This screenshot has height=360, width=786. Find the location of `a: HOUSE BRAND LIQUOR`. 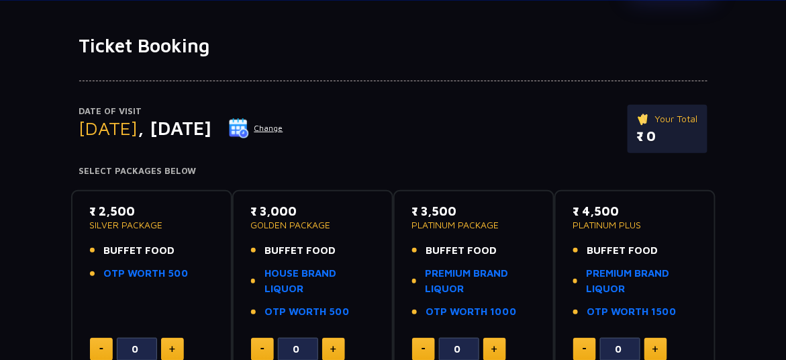

a: HOUSE BRAND LIQUOR is located at coordinates (319, 280).